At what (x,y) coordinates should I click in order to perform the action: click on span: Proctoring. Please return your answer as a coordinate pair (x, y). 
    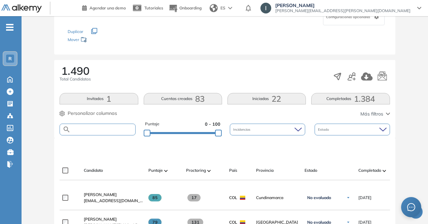
    Looking at the image, I should click on (196, 170).